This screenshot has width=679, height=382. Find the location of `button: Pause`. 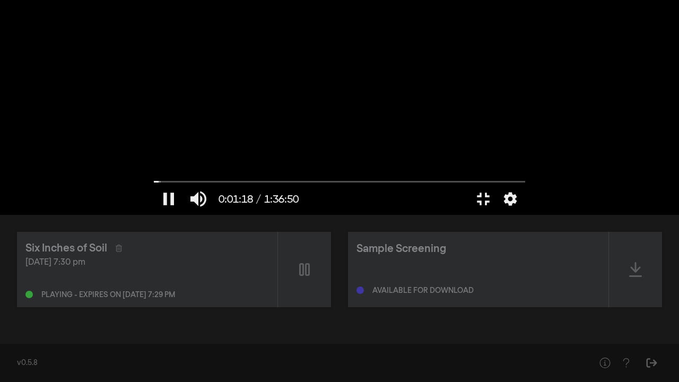

button: Pause is located at coordinates (169, 199).